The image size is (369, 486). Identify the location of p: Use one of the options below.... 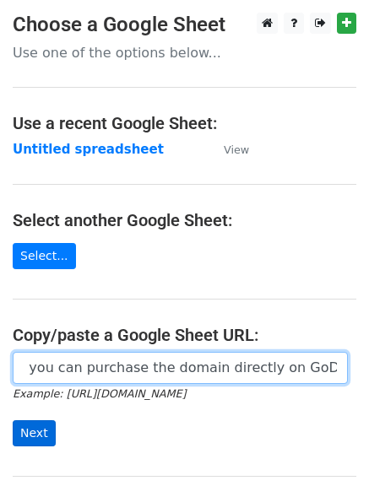
(184, 52).